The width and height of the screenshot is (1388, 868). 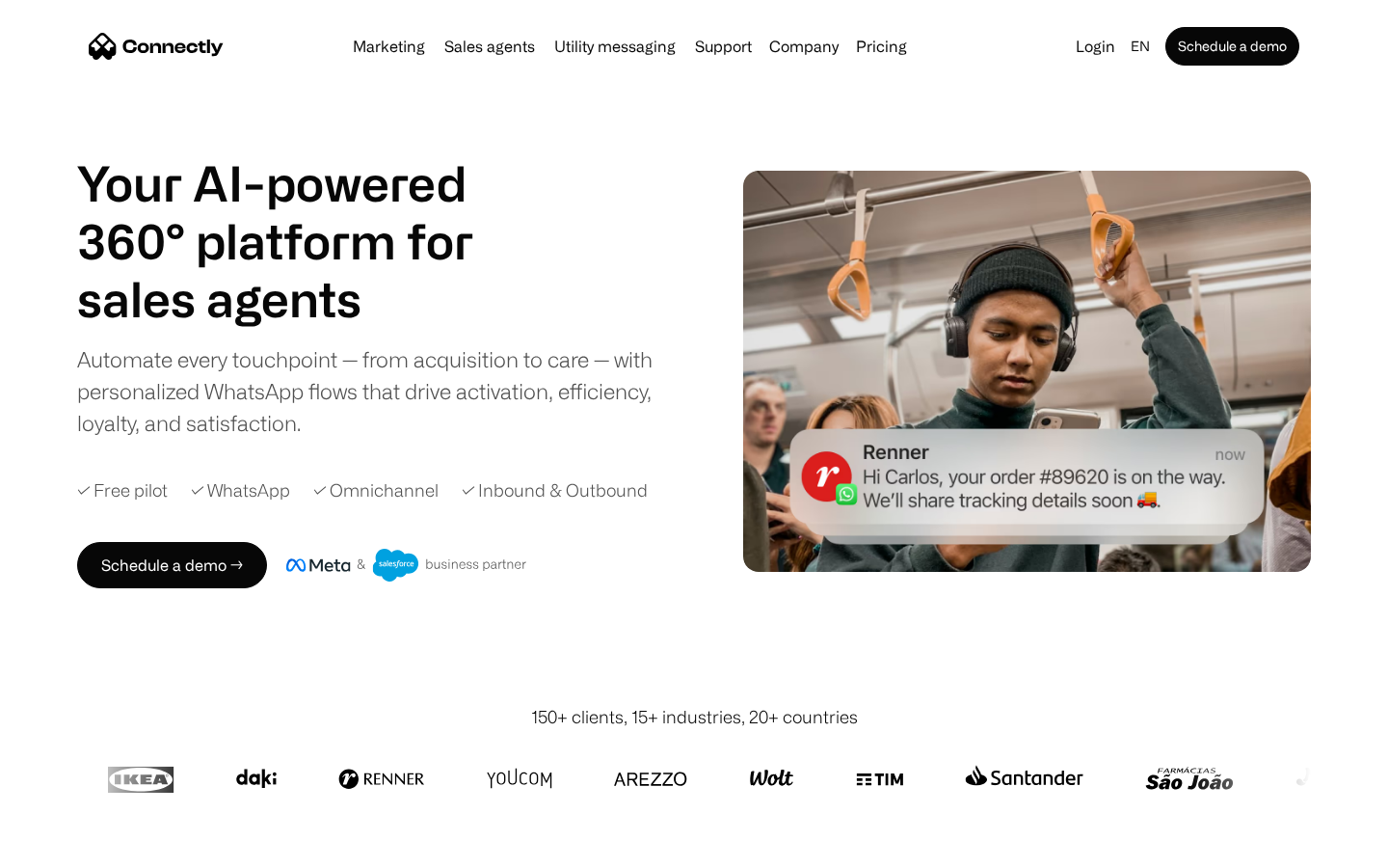 I want to click on a: Login, so click(x=1095, y=46).